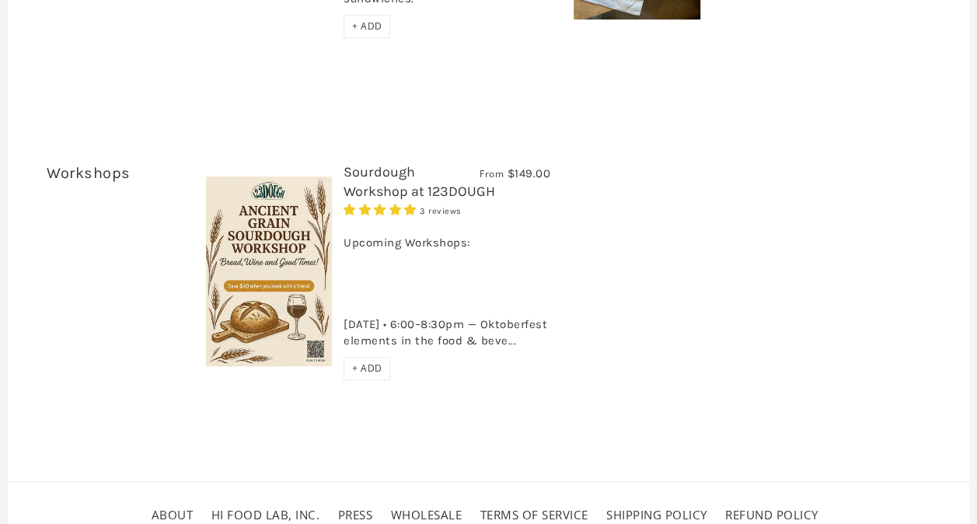 Image resolution: width=977 pixels, height=524 pixels. I want to click on span: $149.00, so click(529, 173).